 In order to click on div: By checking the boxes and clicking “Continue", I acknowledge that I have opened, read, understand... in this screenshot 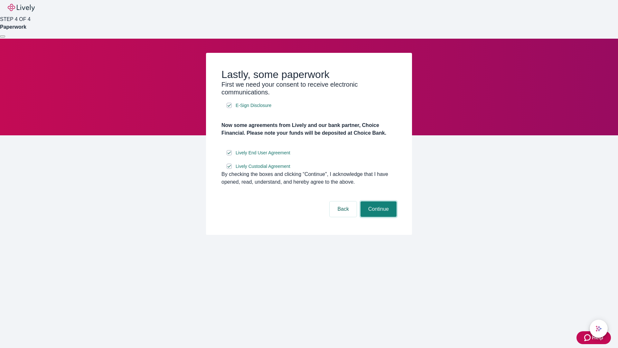, I will do `click(309, 178)`.